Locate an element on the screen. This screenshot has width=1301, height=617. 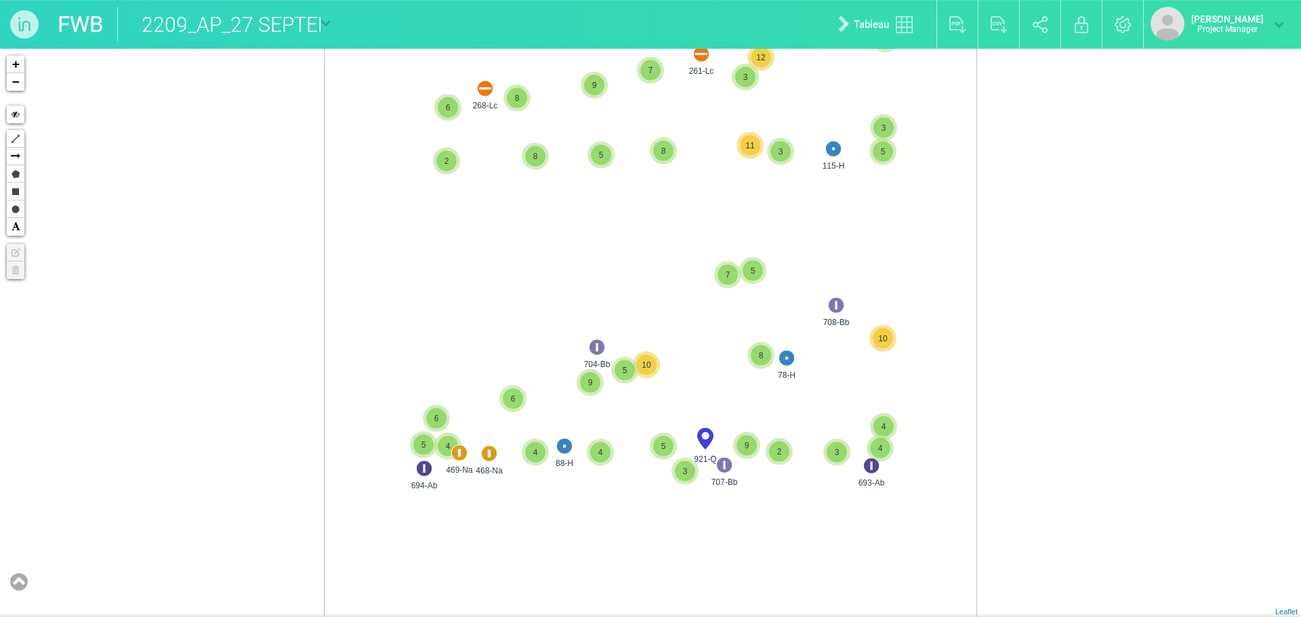
span: 693-Ab is located at coordinates (872, 483).